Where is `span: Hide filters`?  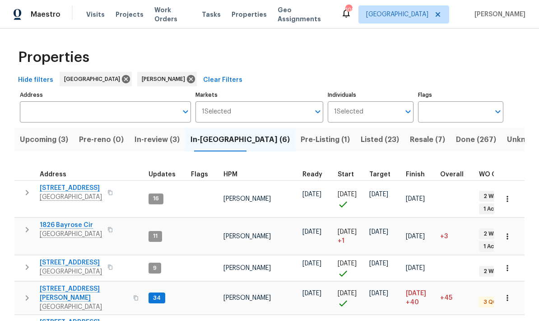
span: Hide filters is located at coordinates (36, 80).